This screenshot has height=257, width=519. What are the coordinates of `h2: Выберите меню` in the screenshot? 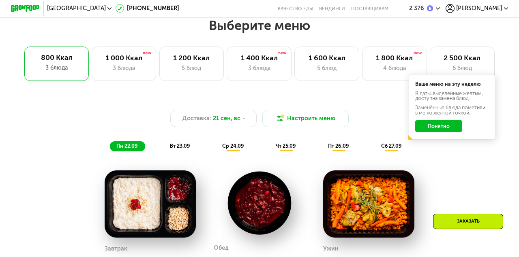 It's located at (259, 26).